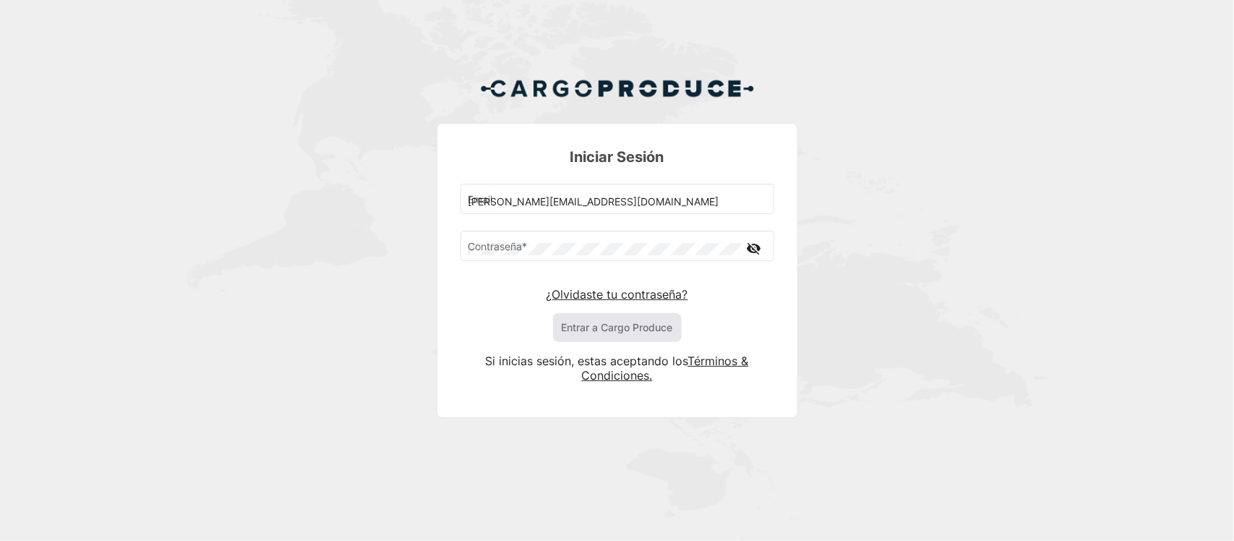  What do you see at coordinates (587, 361) in the screenshot?
I see `span: Si inicias sesión, estas aceptando los` at bounding box center [587, 361].